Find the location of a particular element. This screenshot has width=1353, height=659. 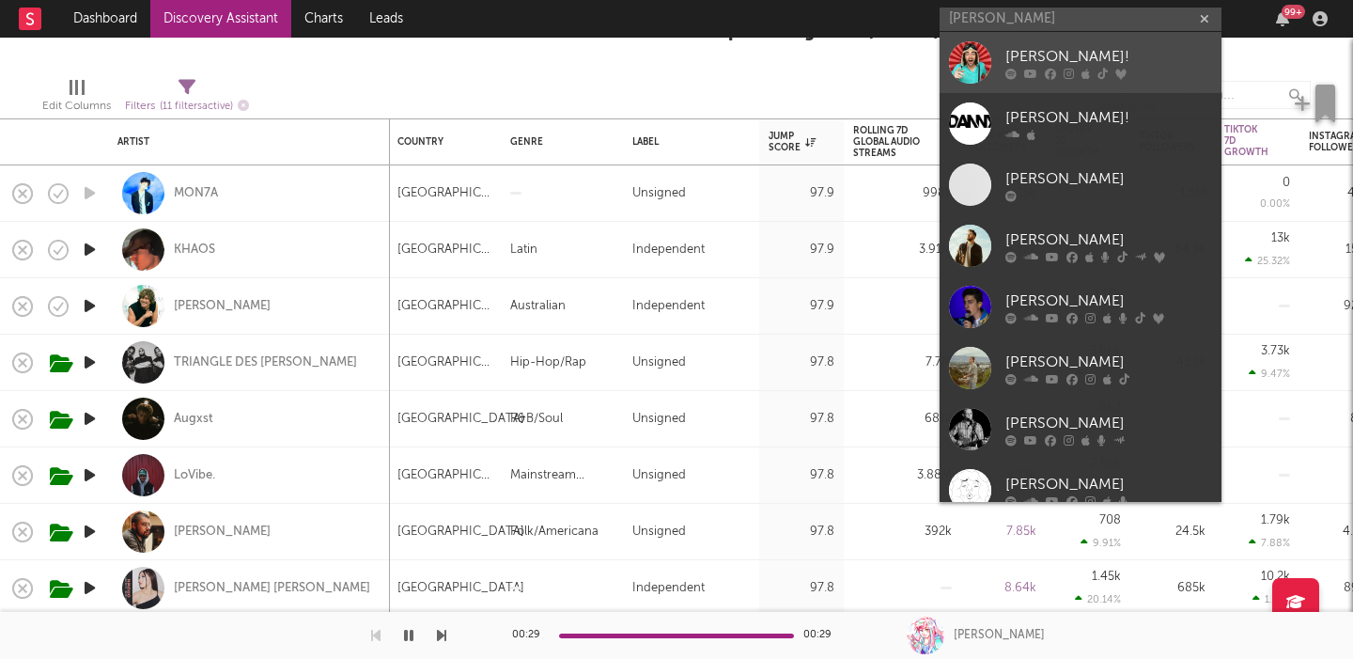

div: 9.47 % is located at coordinates (1269, 373).